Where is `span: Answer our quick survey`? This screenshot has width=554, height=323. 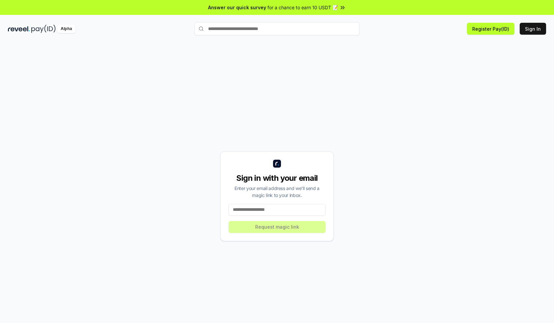 span: Answer our quick survey is located at coordinates (237, 7).